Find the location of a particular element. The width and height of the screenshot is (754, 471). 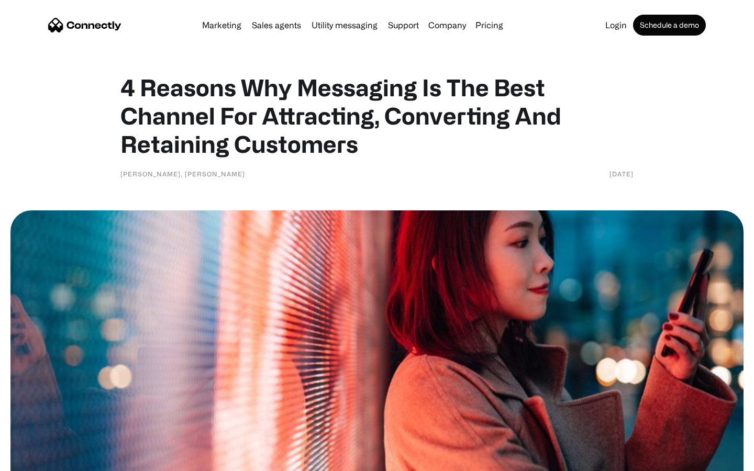

a: Marketing is located at coordinates (222, 25).